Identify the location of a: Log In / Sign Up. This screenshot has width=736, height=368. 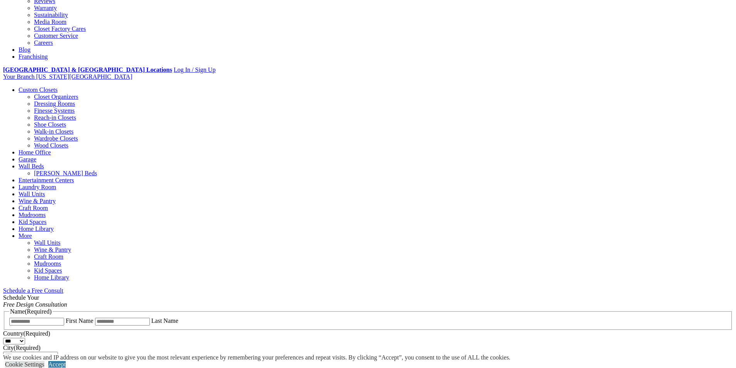
(194, 70).